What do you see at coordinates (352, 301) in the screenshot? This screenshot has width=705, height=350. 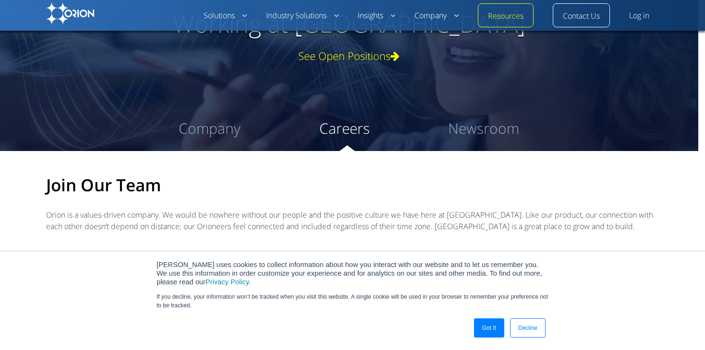 I see `p: If you decline, your information won’t be tracked when you visit this website. A single cookie wi...` at bounding box center [352, 301].